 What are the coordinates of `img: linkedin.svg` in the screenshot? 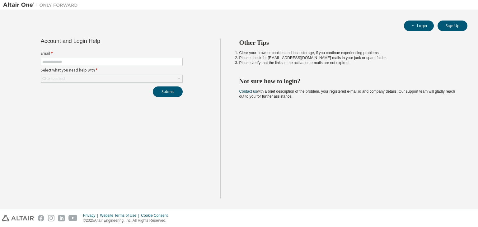 It's located at (61, 218).